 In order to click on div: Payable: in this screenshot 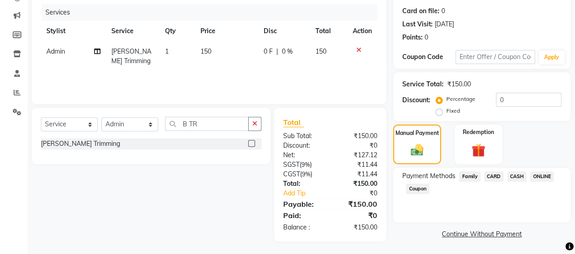, I will do `click(303, 204)`.